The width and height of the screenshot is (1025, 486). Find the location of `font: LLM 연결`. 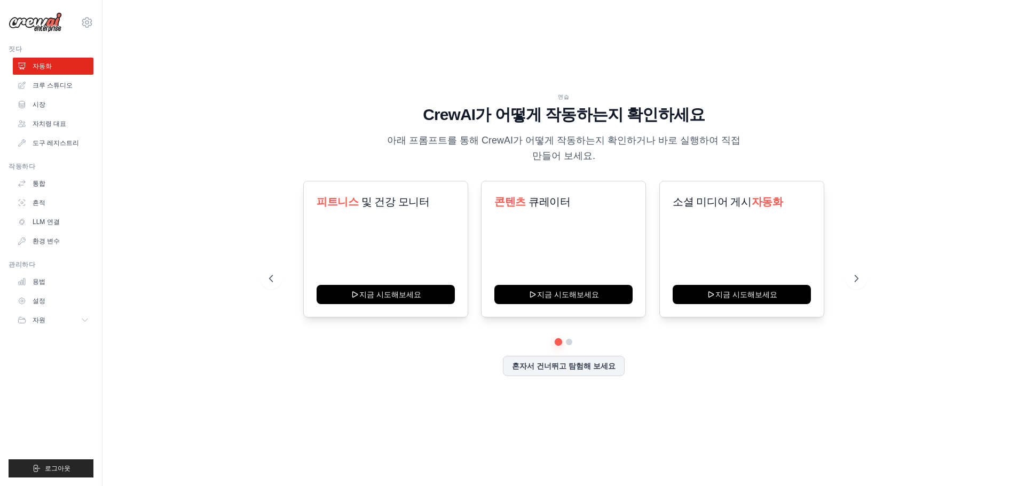

font: LLM 연결 is located at coordinates (46, 222).